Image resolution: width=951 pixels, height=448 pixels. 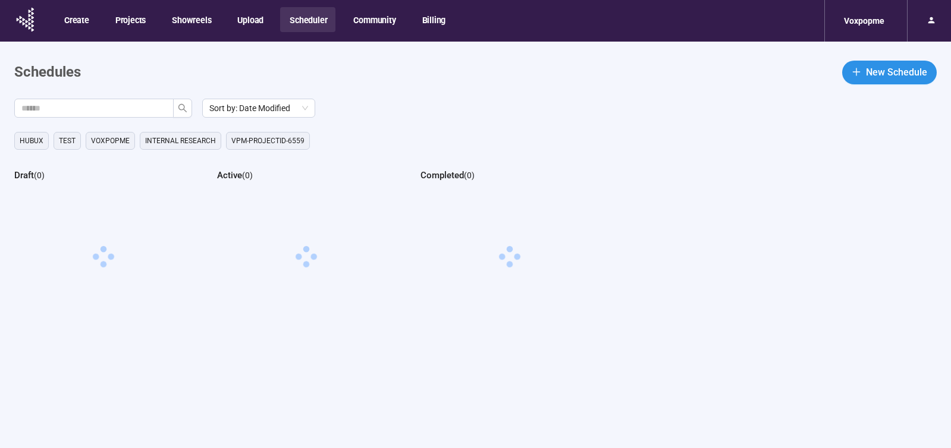 I want to click on button: Create, so click(x=76, y=20).